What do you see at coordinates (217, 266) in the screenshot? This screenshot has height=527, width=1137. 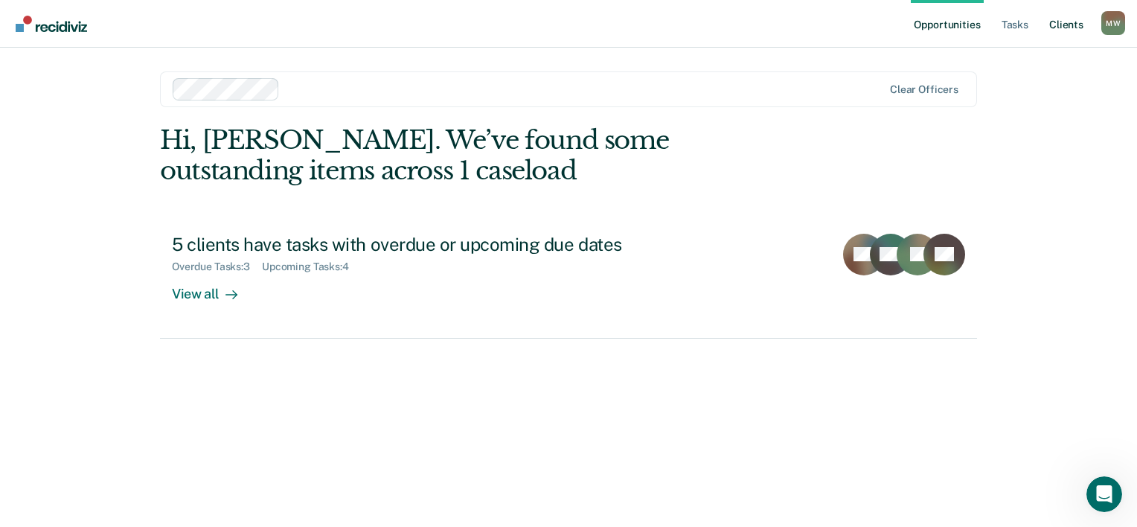 I see `div: Overdue Tasks : 3` at bounding box center [217, 266].